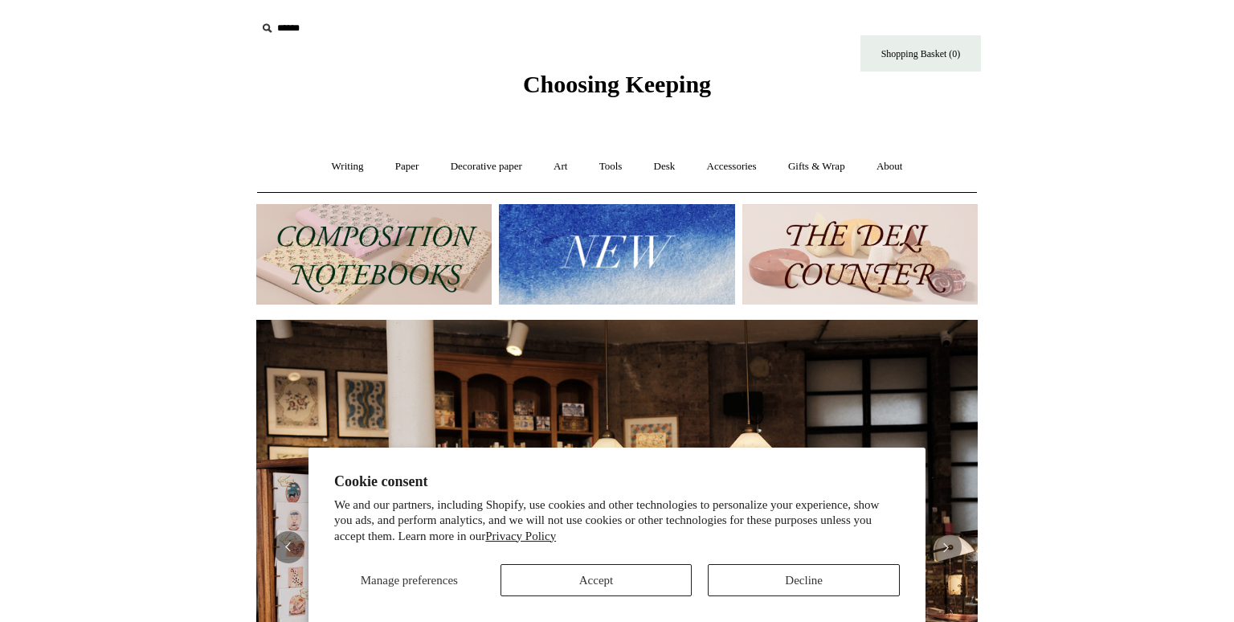 The height and width of the screenshot is (622, 1234). I want to click on button: Previous, so click(288, 547).